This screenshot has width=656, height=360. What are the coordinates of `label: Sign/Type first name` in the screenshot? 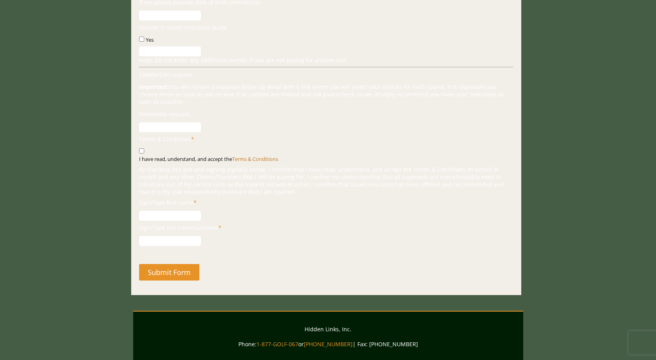 It's located at (168, 202).